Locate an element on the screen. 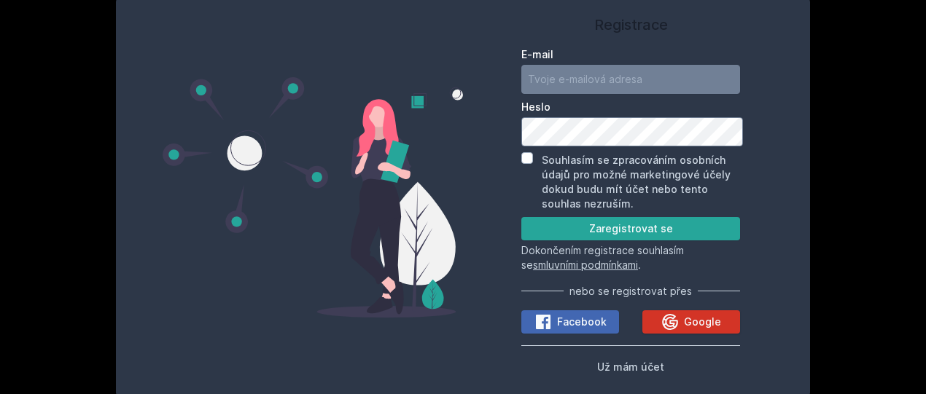 The width and height of the screenshot is (926, 394). button: Už mám účet is located at coordinates (630, 367).